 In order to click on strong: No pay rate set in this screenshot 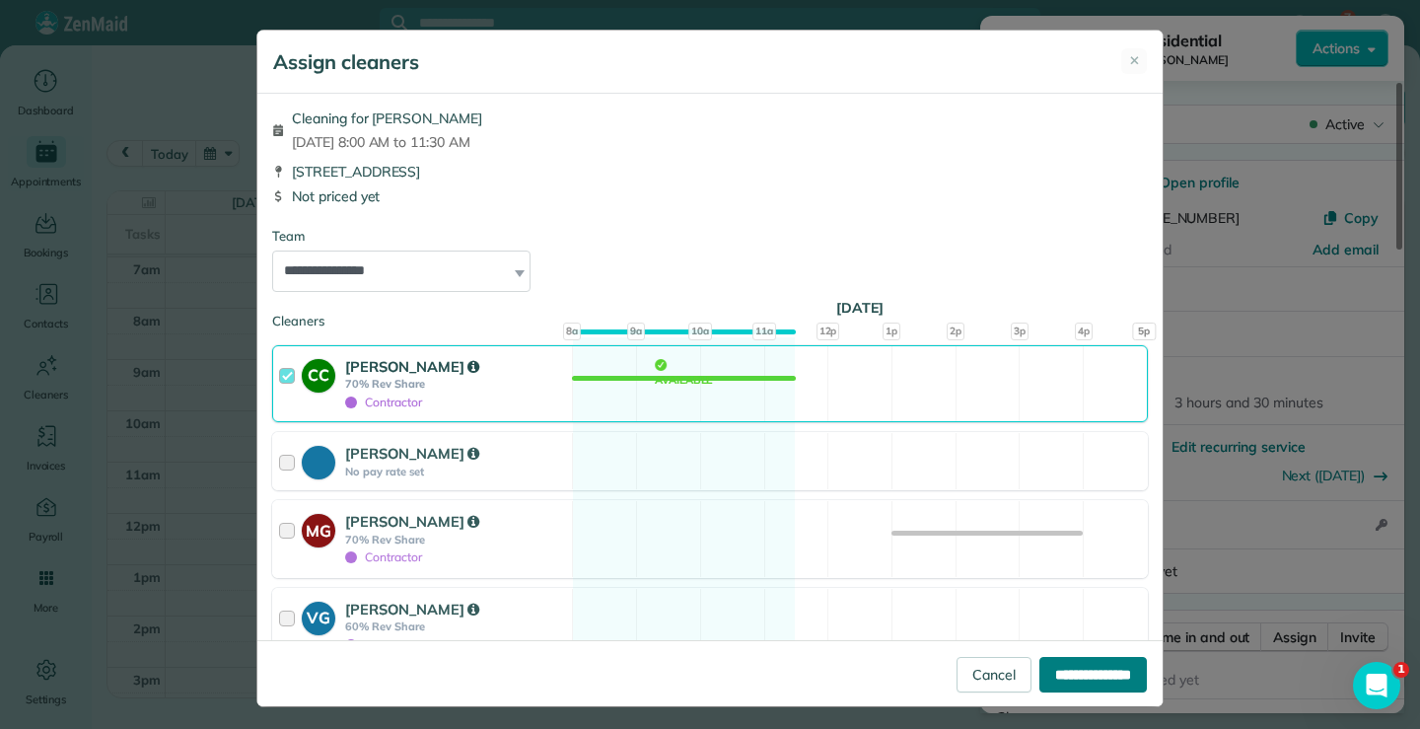, I will do `click(455, 471)`.